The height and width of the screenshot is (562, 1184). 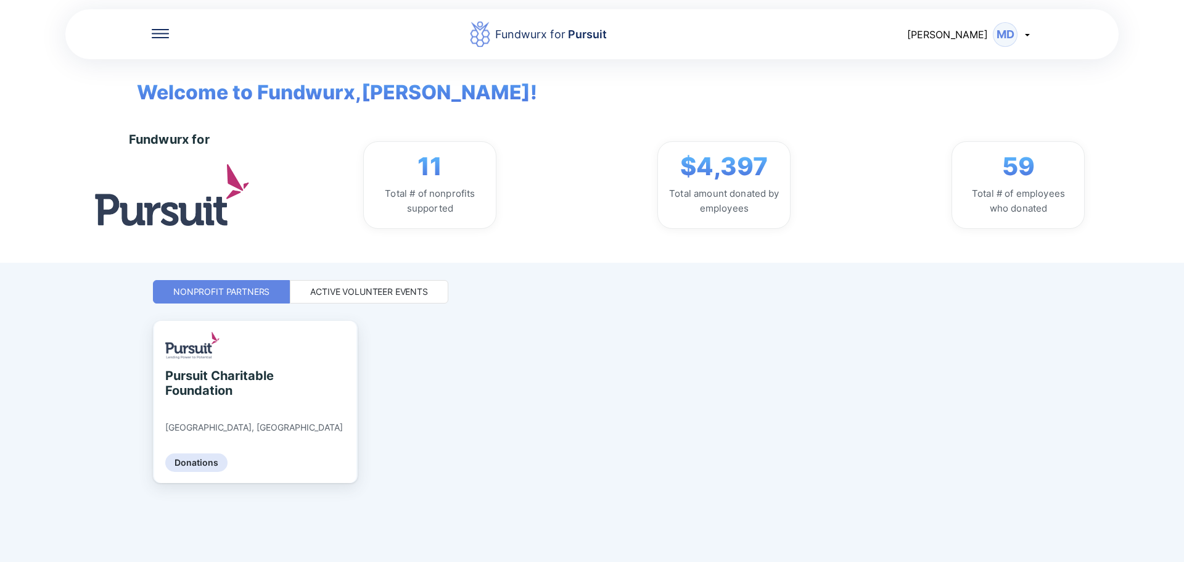 What do you see at coordinates (196, 462) in the screenshot?
I see `div: Donations` at bounding box center [196, 462].